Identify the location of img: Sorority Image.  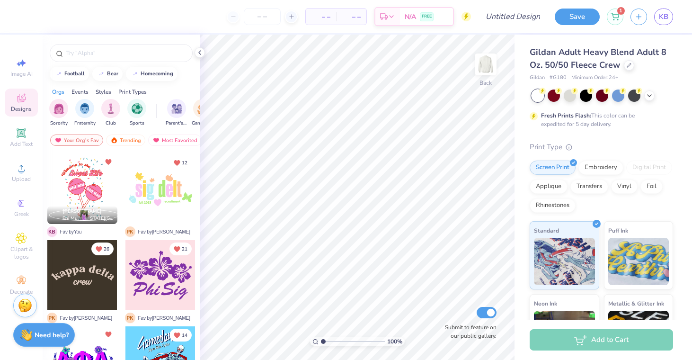
(59, 108).